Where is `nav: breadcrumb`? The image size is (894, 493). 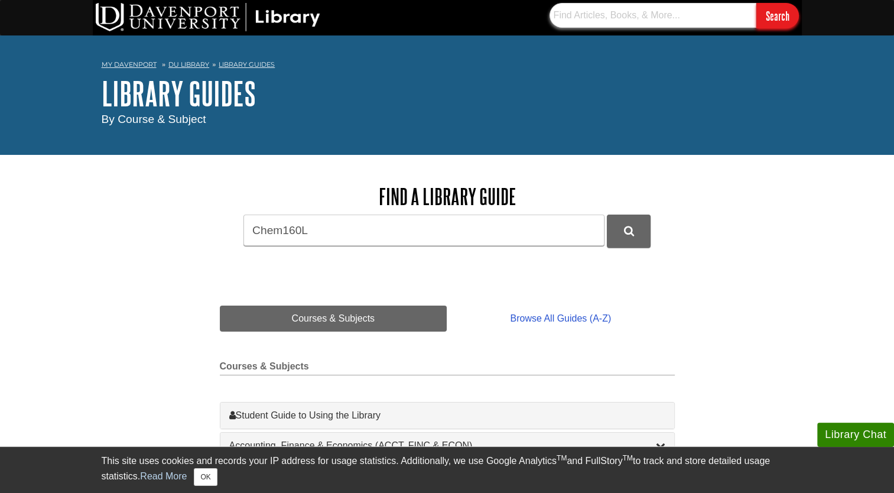 nav: breadcrumb is located at coordinates (447, 66).